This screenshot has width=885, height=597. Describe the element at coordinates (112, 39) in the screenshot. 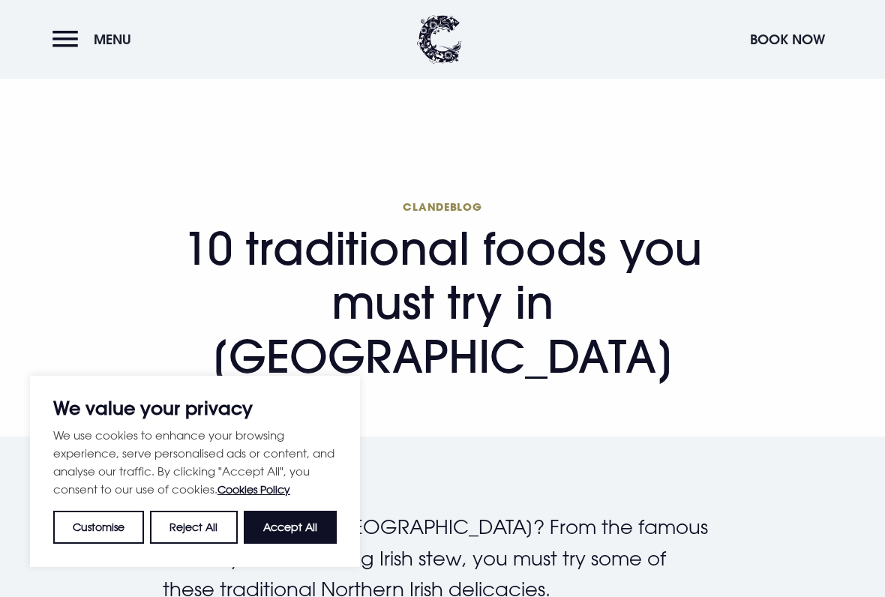

I see `span: Menu` at that location.